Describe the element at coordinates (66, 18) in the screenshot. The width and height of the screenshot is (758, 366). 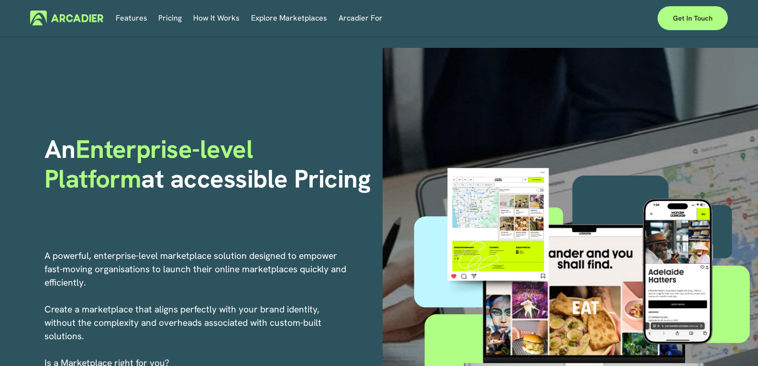
I see `img: Arcadier` at that location.